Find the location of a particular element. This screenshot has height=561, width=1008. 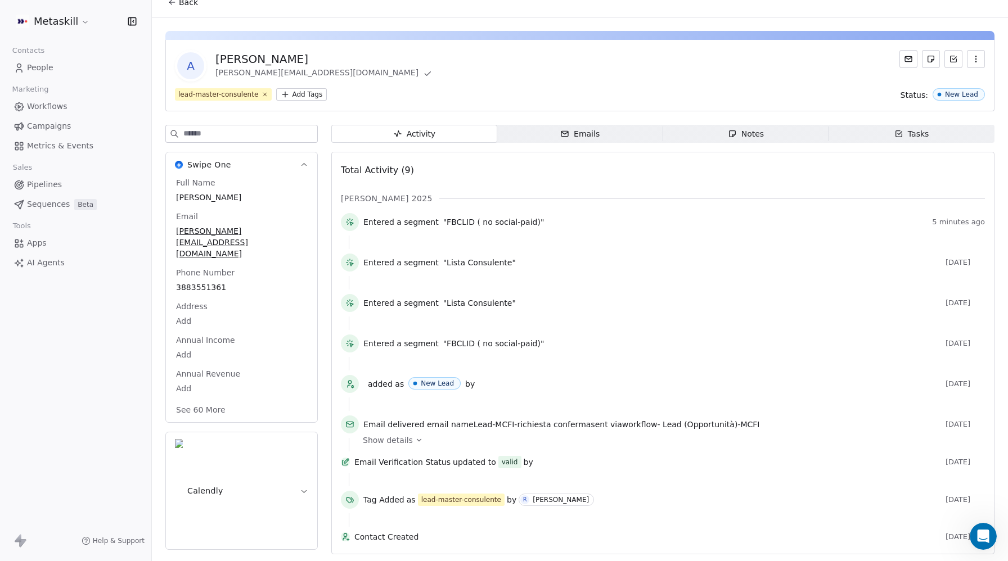

img: Swipe One is located at coordinates (179, 165).